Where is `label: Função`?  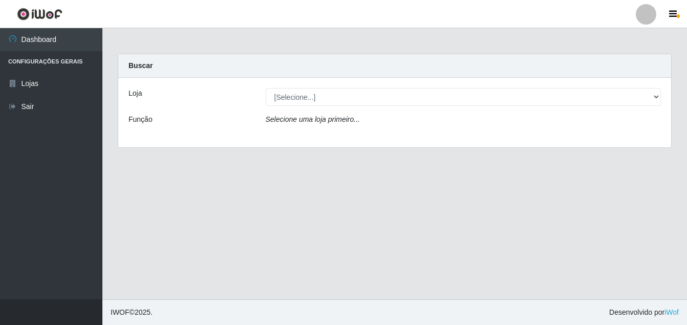 label: Função is located at coordinates (140, 119).